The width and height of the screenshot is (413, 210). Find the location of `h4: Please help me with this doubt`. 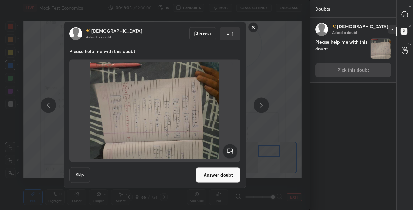

h4: Please help me with this doubt is located at coordinates (341, 49).